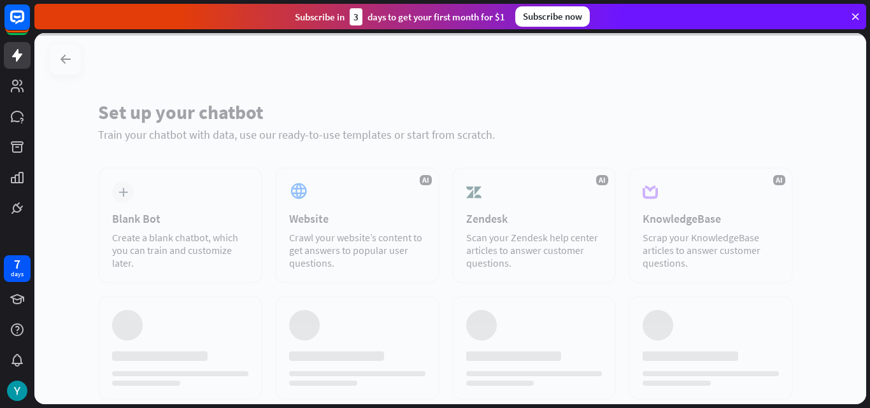 The height and width of the screenshot is (408, 870). What do you see at coordinates (356, 17) in the screenshot?
I see `div: 3` at bounding box center [356, 17].